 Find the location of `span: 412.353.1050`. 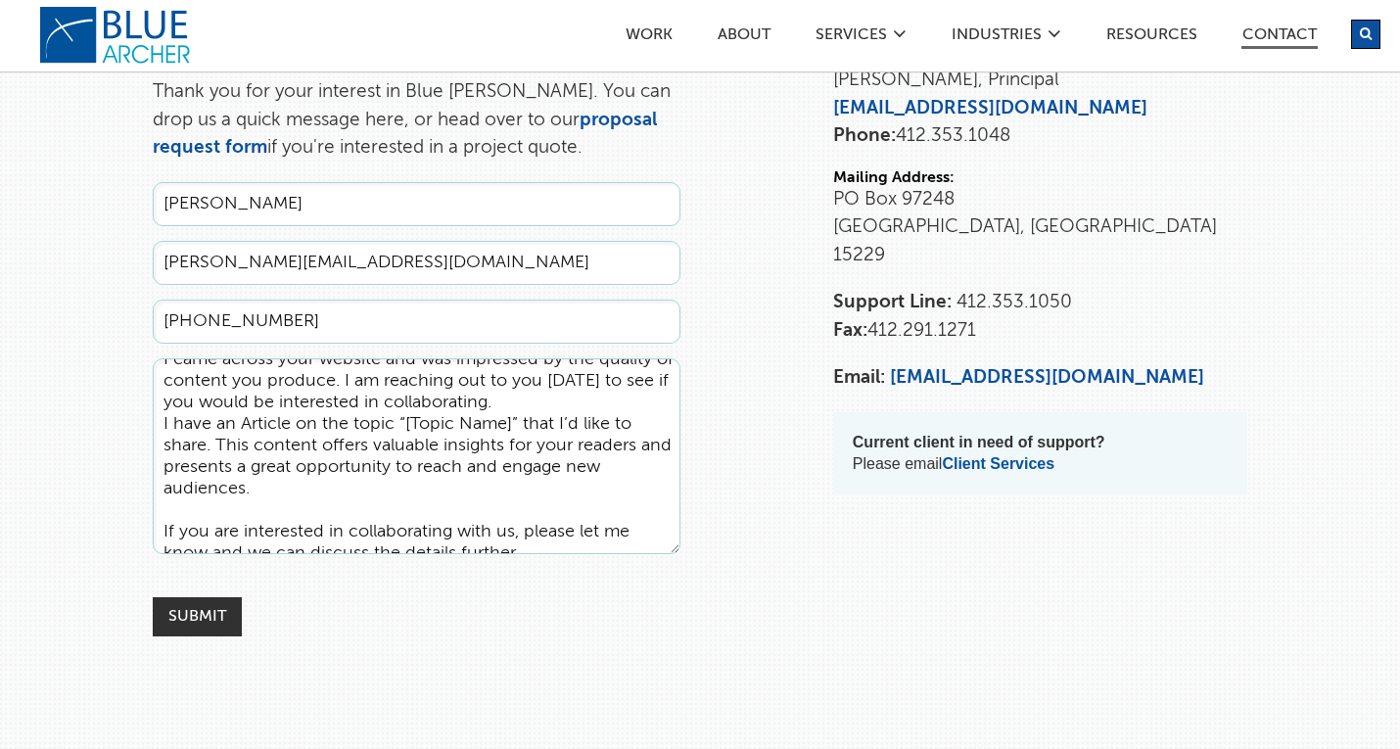

span: 412.353.1050 is located at coordinates (1014, 302).